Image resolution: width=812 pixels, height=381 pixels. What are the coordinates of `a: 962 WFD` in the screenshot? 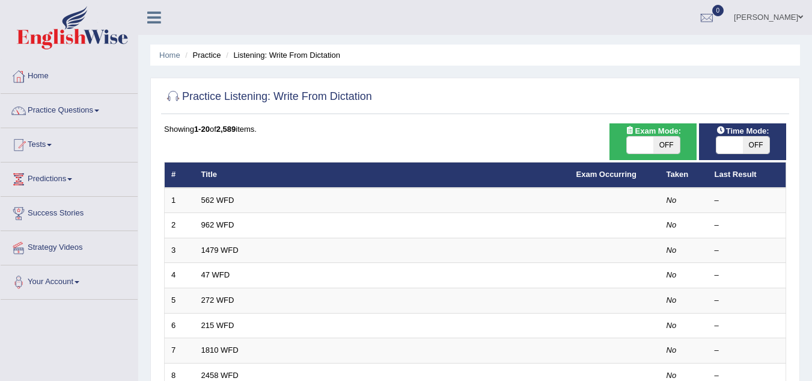 It's located at (218, 224).